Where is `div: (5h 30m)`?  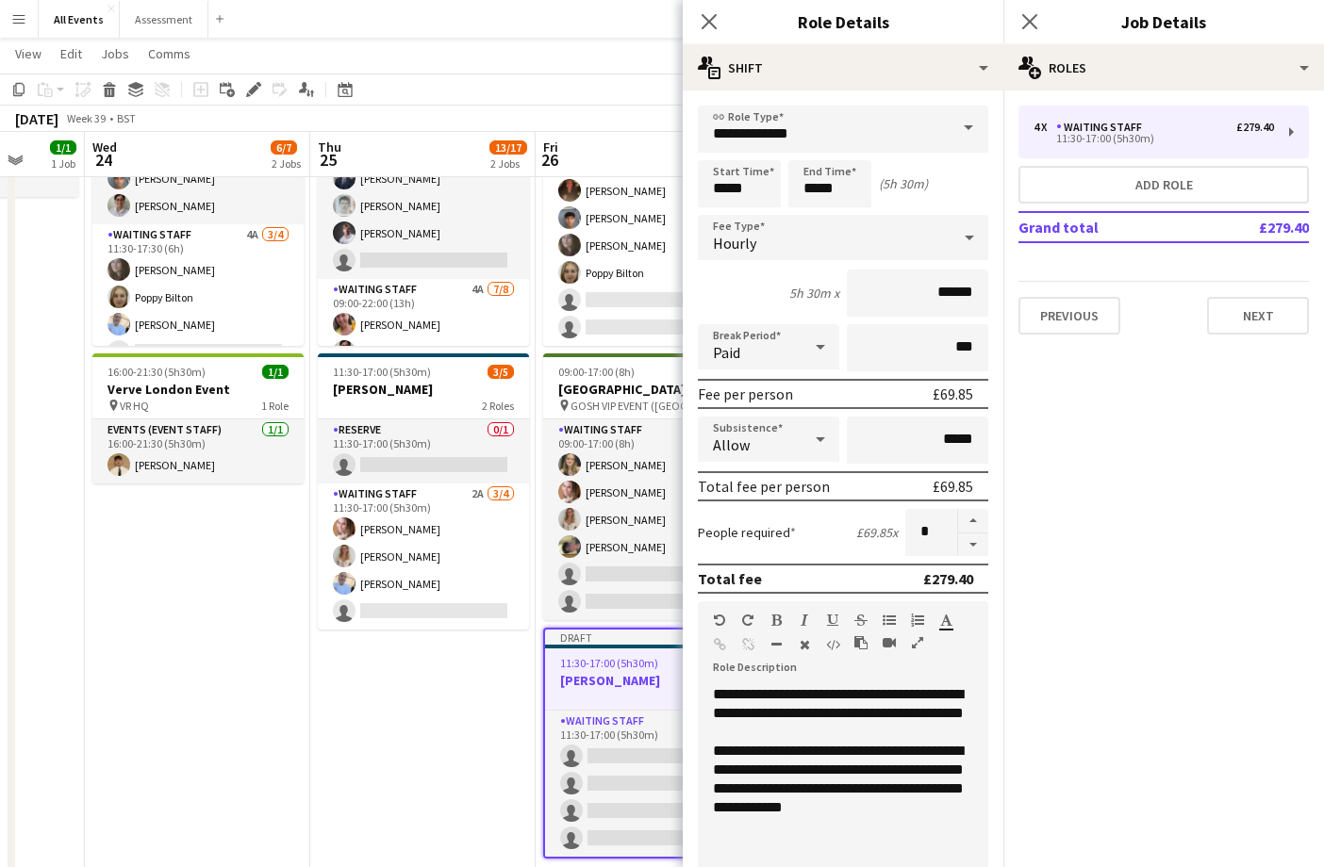 div: (5h 30m) is located at coordinates (903, 184).